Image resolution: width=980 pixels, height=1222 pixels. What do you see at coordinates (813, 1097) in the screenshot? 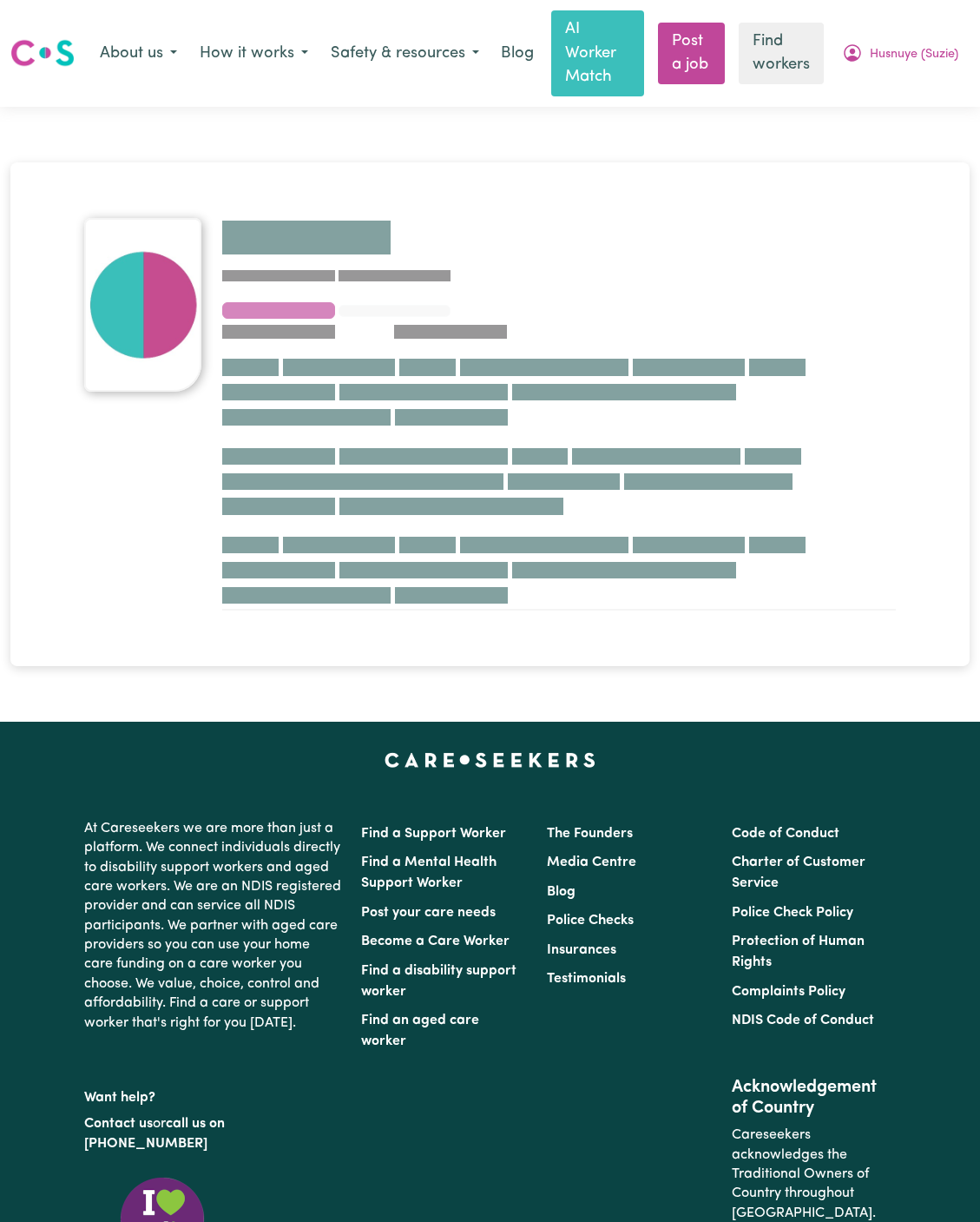
I see `h2: Acknowledgement of Country` at bounding box center [813, 1097].